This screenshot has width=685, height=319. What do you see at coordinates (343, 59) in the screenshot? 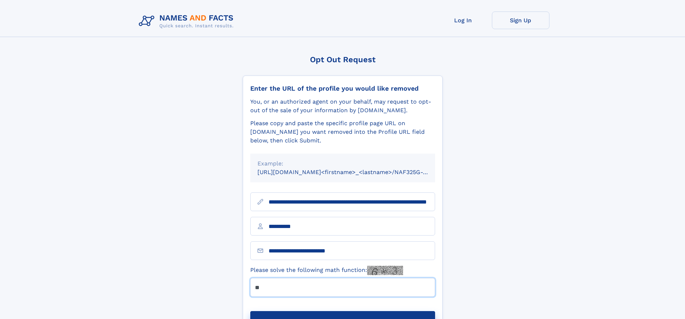
I see `div: Opt Out Request` at bounding box center [343, 59].